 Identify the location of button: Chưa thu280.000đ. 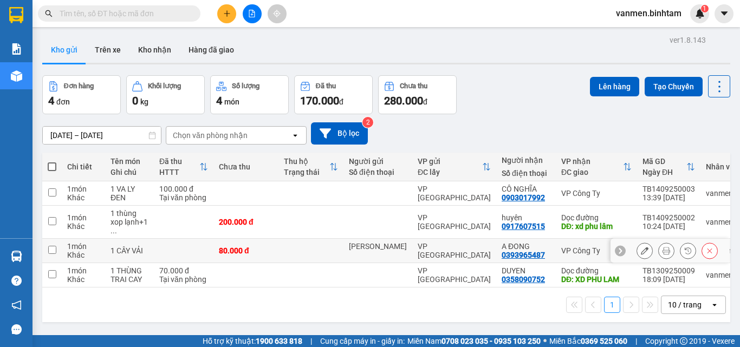
(417, 95).